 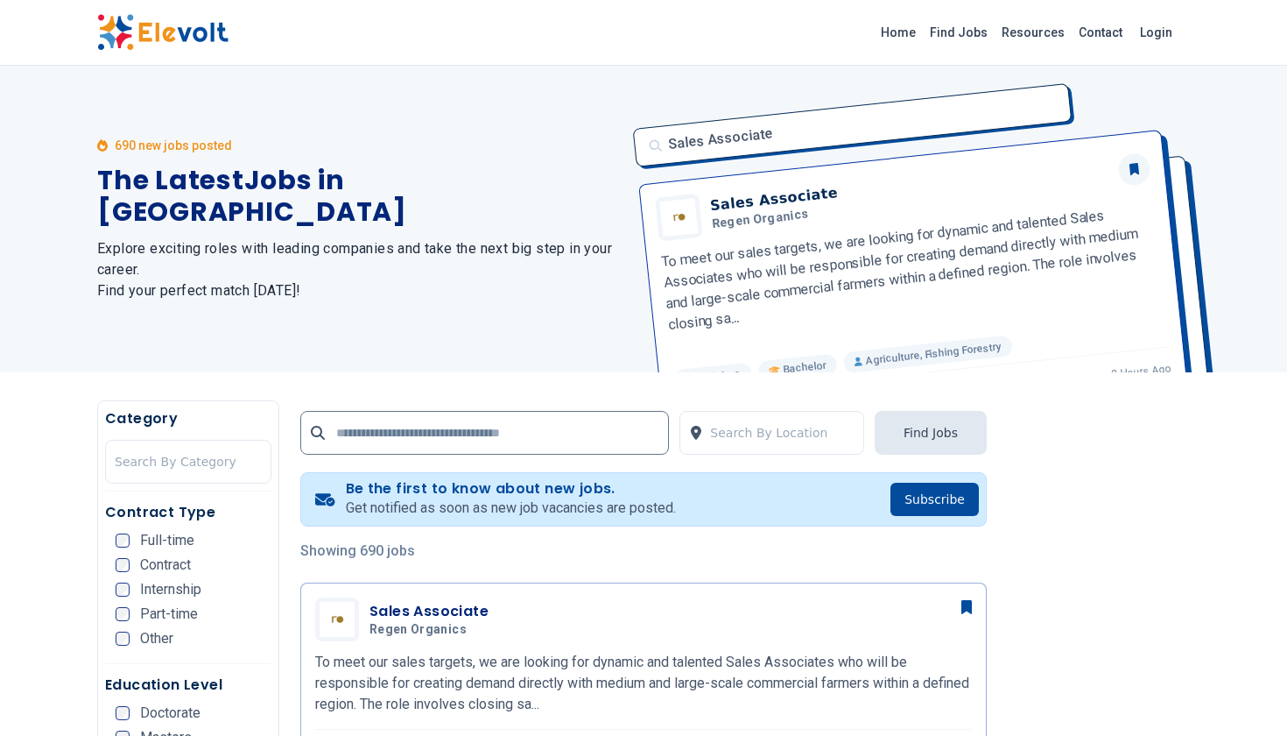 I want to click on a: Home, so click(x=898, y=32).